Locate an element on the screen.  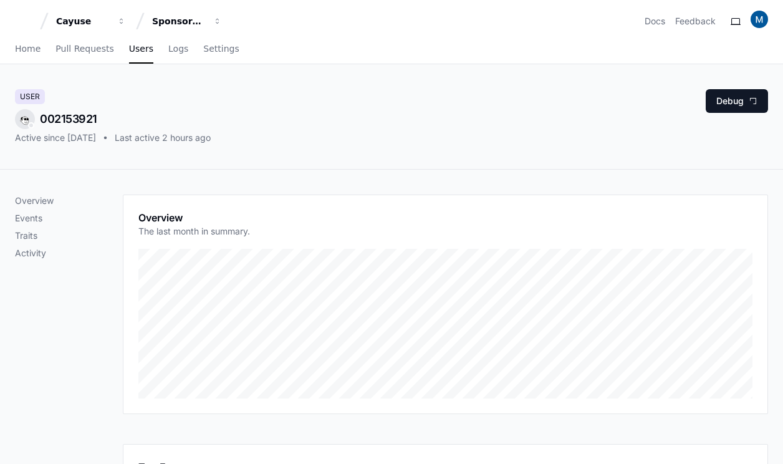
p: Traits is located at coordinates (69, 236).